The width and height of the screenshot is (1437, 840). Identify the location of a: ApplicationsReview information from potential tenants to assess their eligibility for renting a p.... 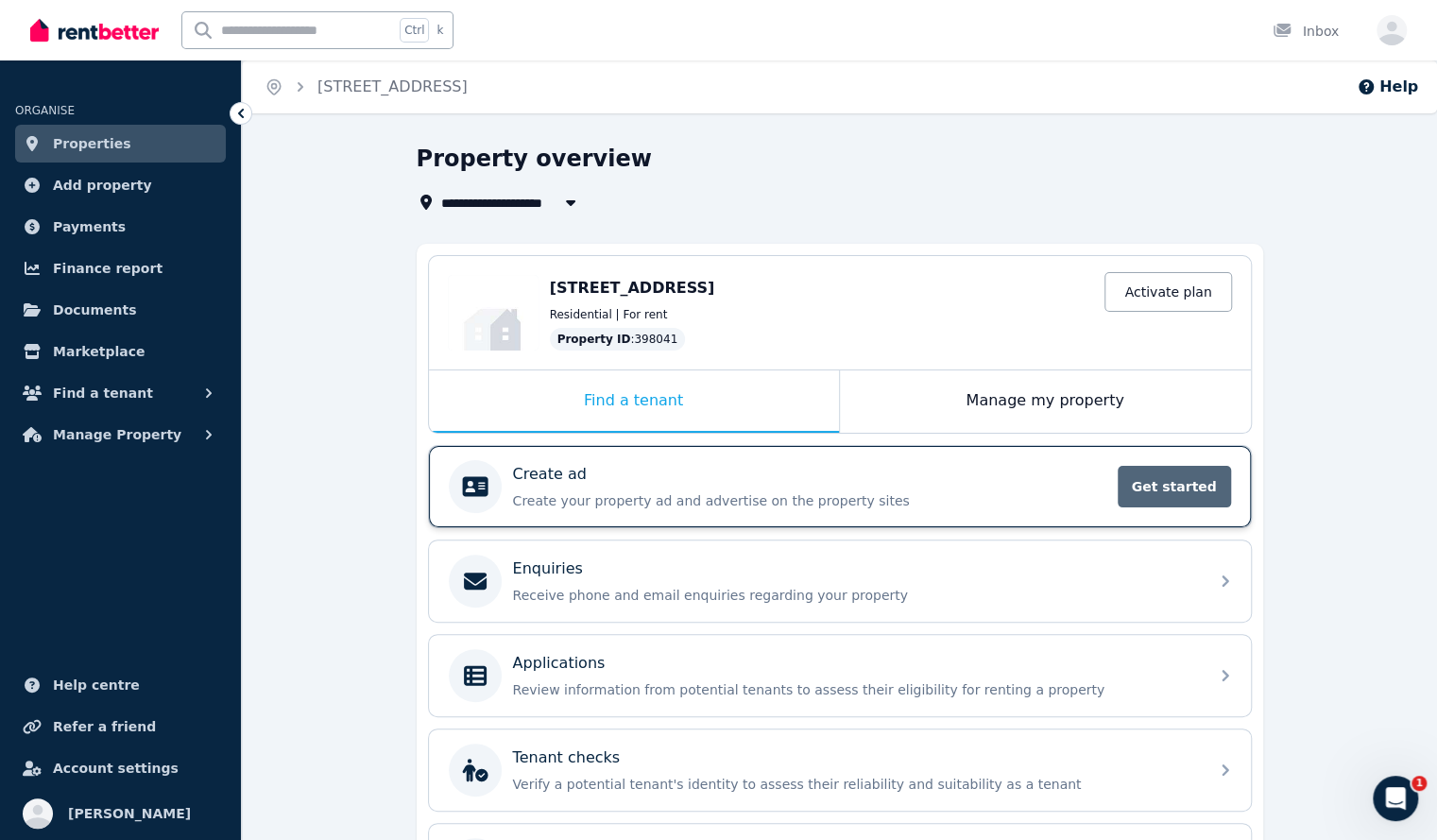
(840, 675).